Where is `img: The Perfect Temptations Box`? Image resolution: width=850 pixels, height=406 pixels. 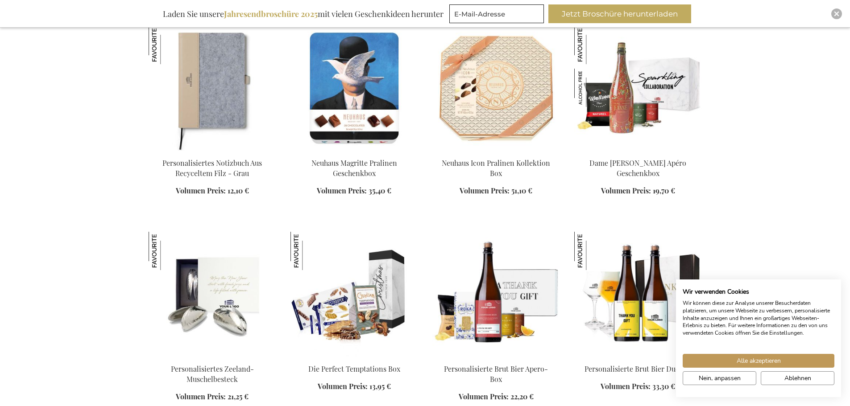 img: The Perfect Temptations Box is located at coordinates (354, 294).